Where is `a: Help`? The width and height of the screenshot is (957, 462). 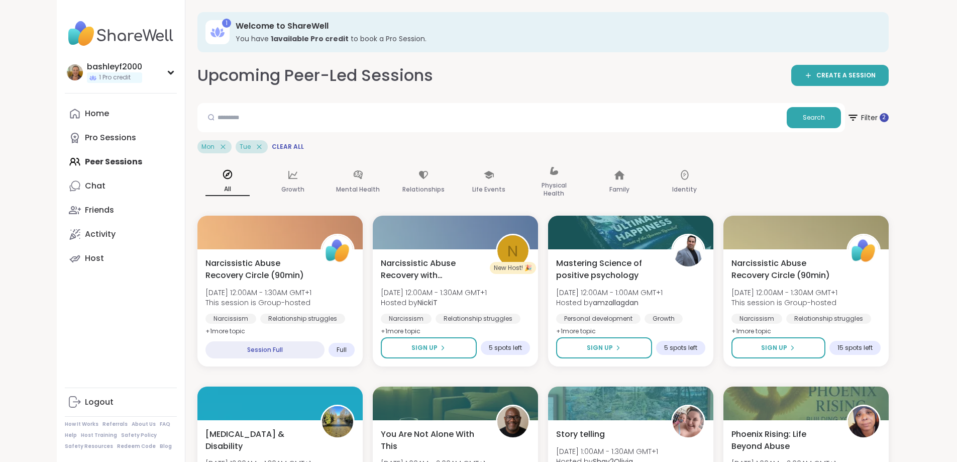 a: Help is located at coordinates (71, 435).